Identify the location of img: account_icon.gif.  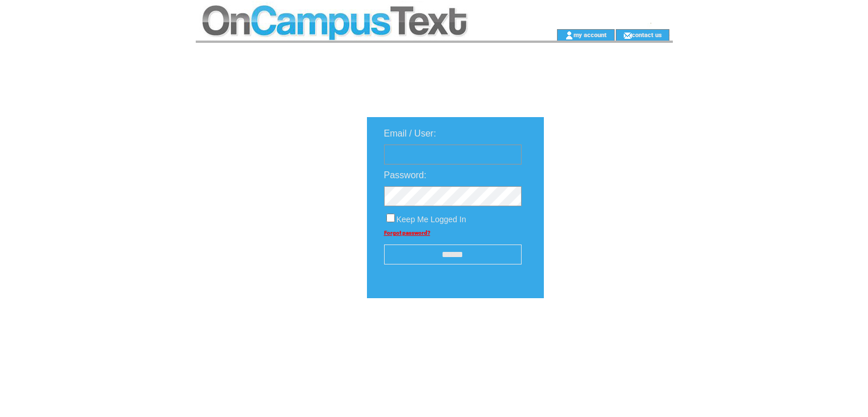
(569, 35).